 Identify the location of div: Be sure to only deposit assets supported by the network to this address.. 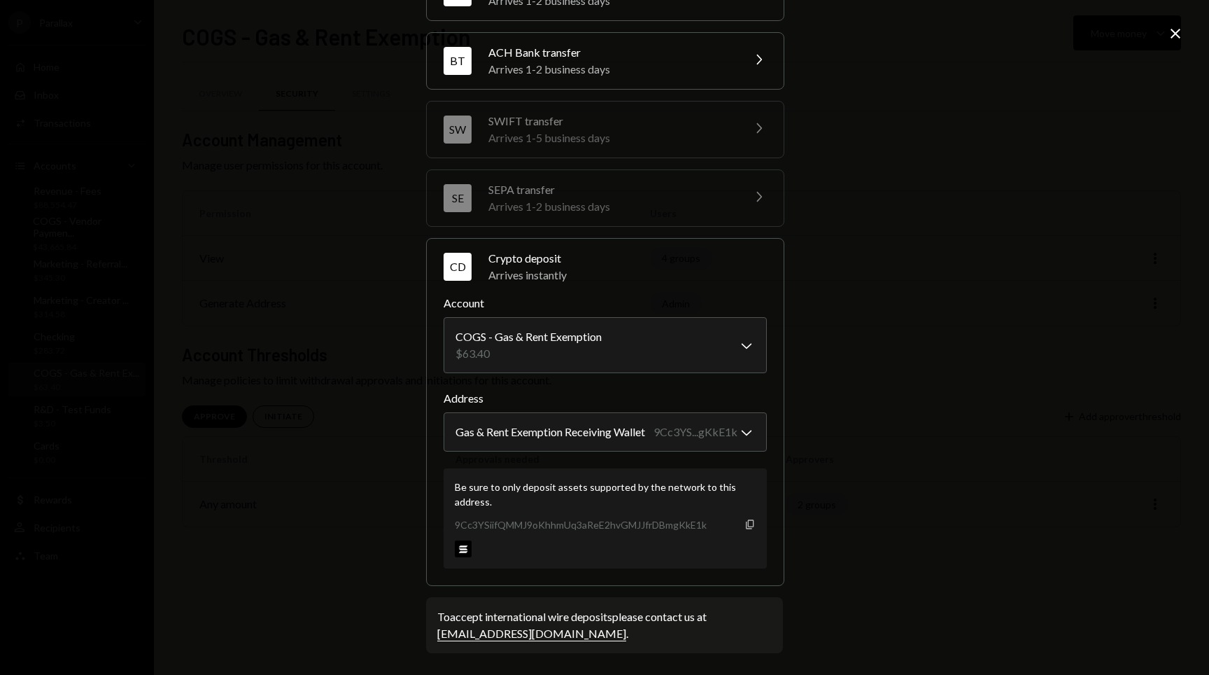
(605, 494).